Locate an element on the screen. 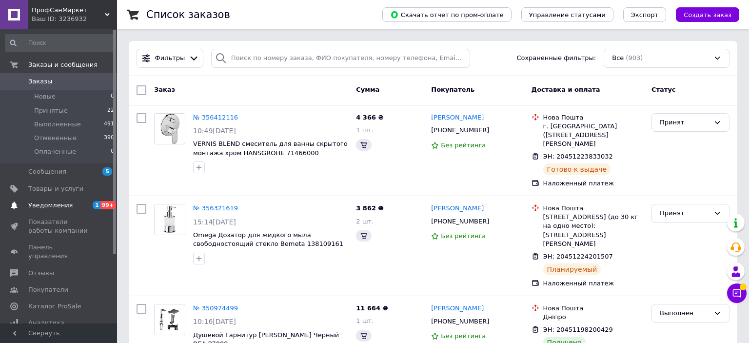  a: Omega Дозатор для жидкого мыла свободностоящий стекло Bemeta 138109161 is located at coordinates (268, 240).